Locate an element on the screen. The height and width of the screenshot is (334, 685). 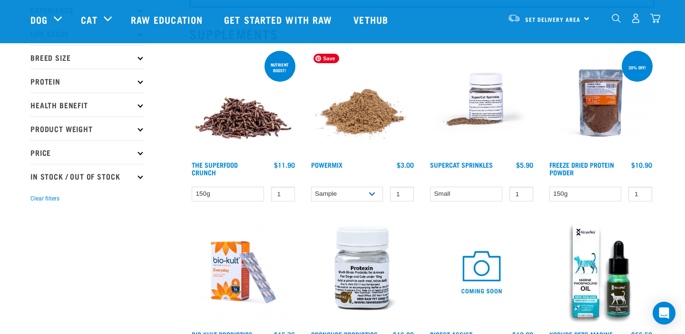
p: Breed Size is located at coordinates (87, 57).